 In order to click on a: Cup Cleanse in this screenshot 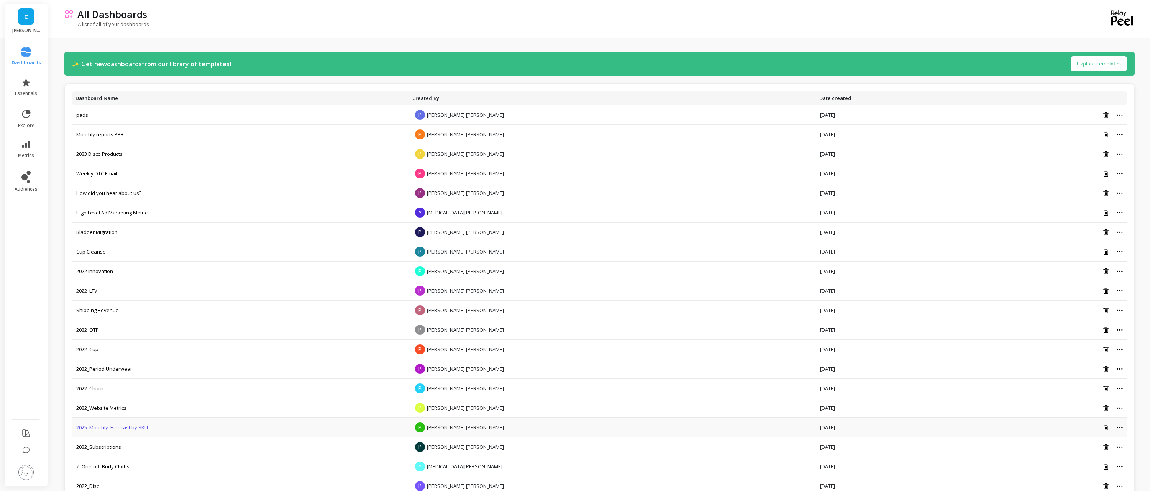, I will do `click(91, 252)`.